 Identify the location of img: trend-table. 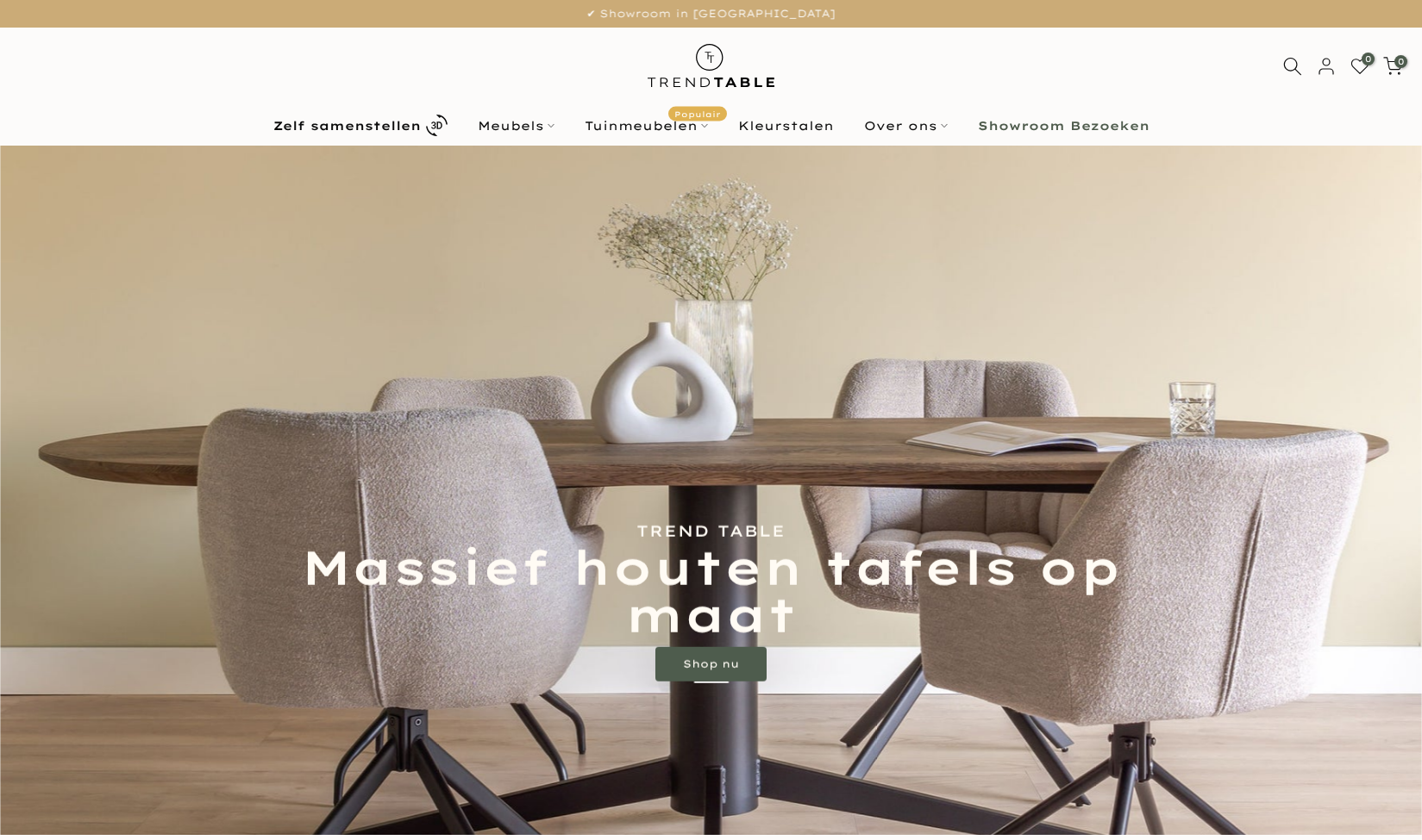
(711, 65).